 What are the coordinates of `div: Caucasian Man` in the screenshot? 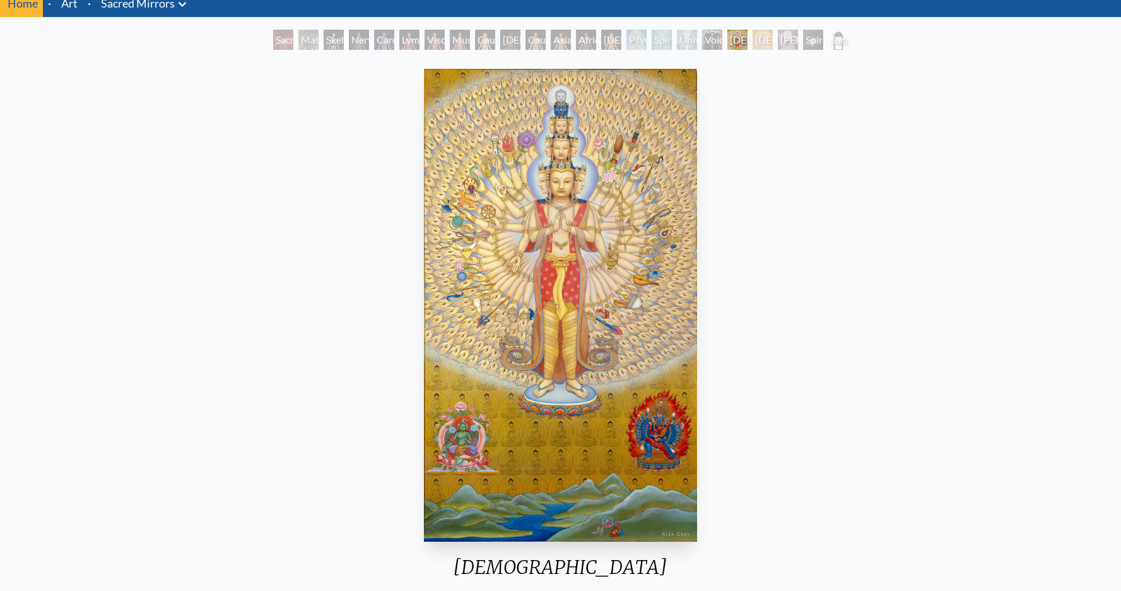 It's located at (536, 40).